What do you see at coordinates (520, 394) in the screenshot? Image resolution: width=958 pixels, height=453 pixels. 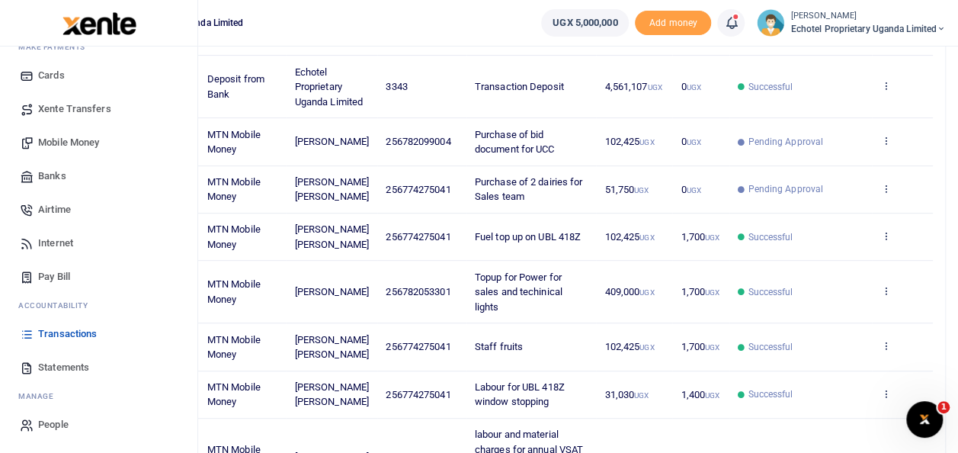 I see `span: Labour for UBL 418Z window stopping` at bounding box center [520, 394].